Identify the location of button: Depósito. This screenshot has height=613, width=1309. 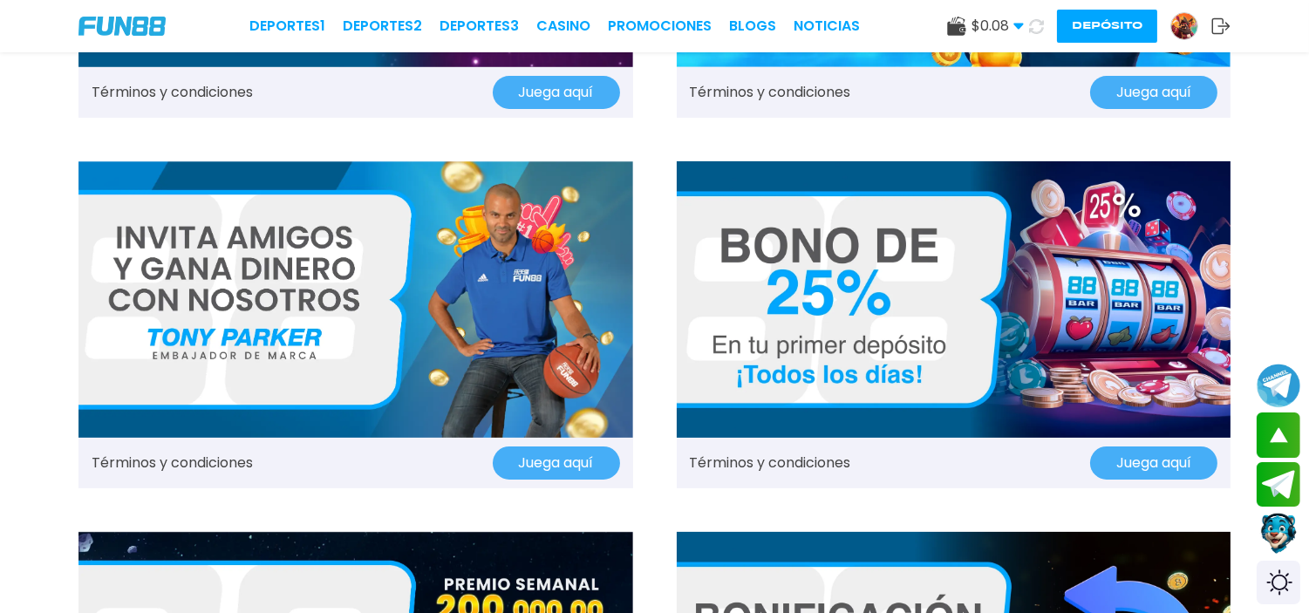
(1106, 26).